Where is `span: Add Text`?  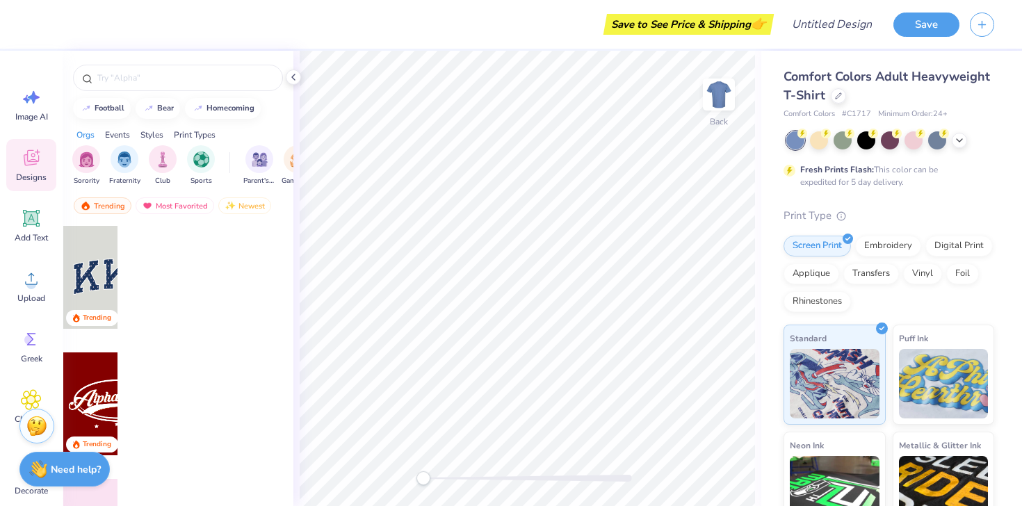 span: Add Text is located at coordinates (31, 238).